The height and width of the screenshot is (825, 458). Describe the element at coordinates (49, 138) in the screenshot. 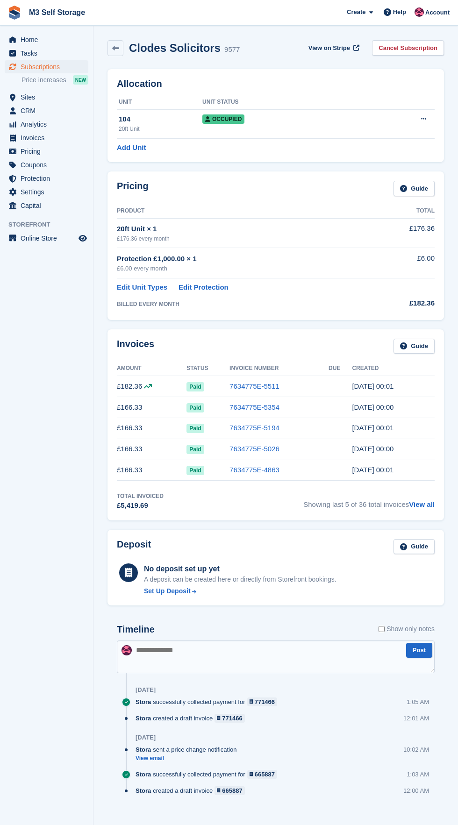

I see `span: Invoices` at that location.